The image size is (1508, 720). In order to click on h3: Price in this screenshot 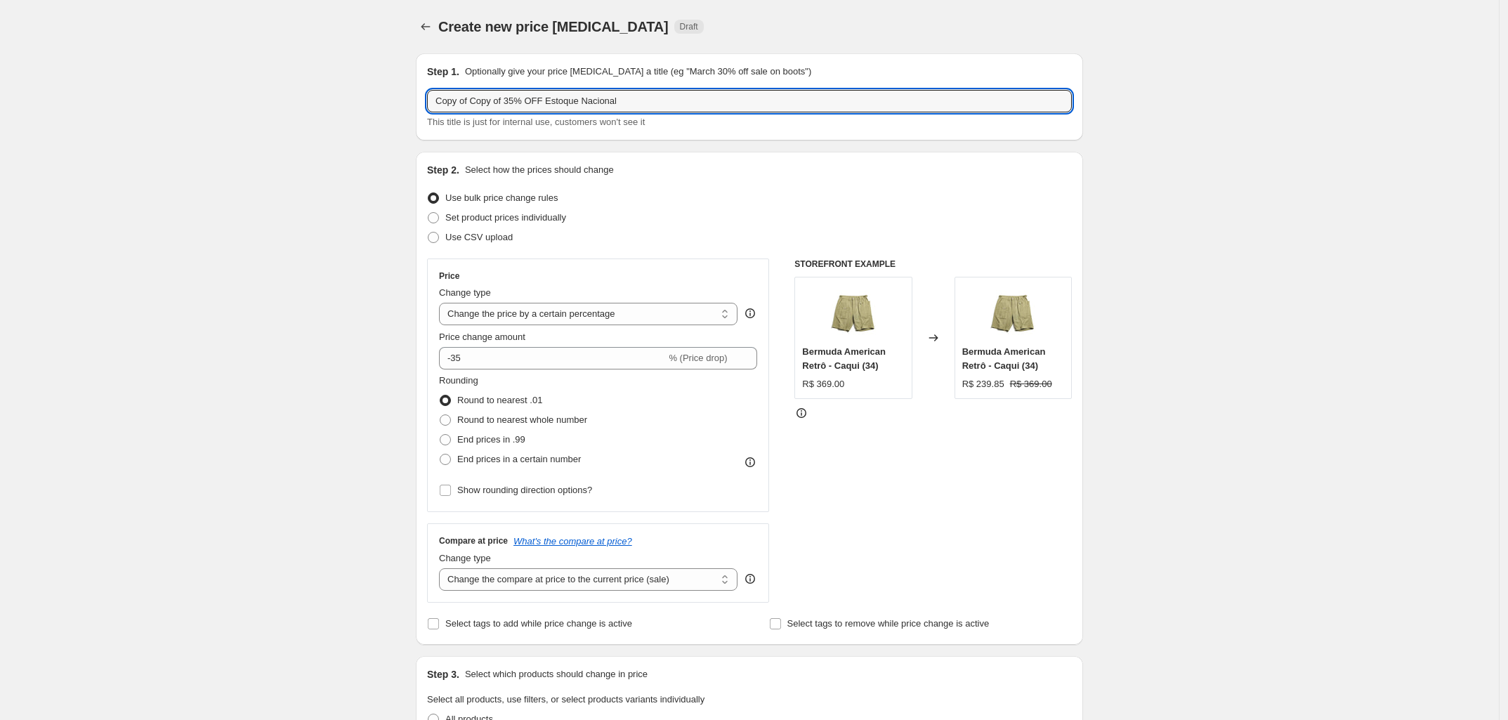, I will do `click(449, 276)`.